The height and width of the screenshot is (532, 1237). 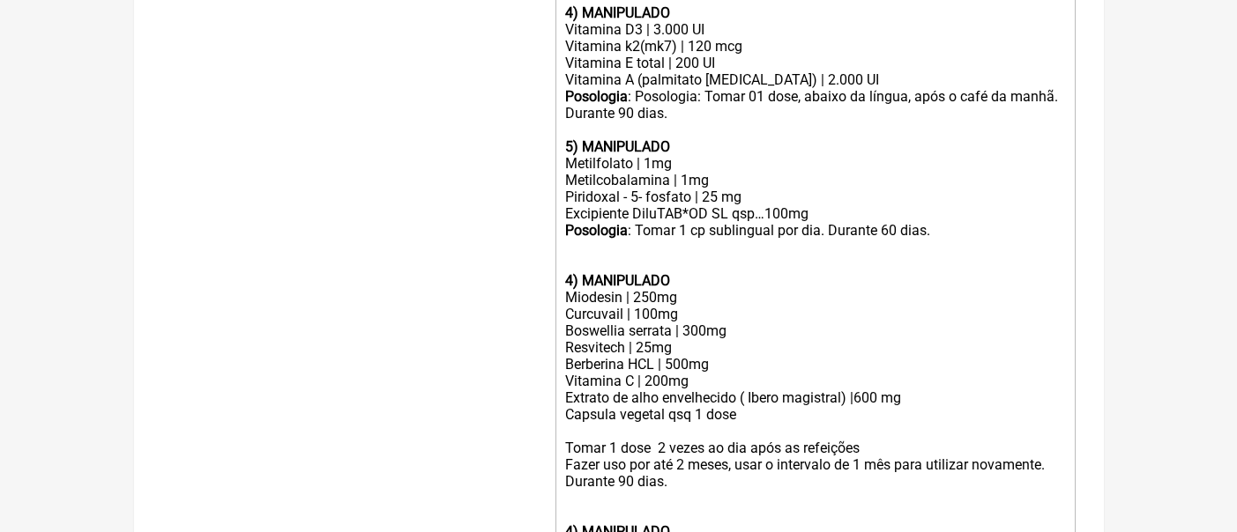 What do you see at coordinates (815, 180) in the screenshot?
I see `div: Metilcobalamina | 1mg` at bounding box center [815, 180].